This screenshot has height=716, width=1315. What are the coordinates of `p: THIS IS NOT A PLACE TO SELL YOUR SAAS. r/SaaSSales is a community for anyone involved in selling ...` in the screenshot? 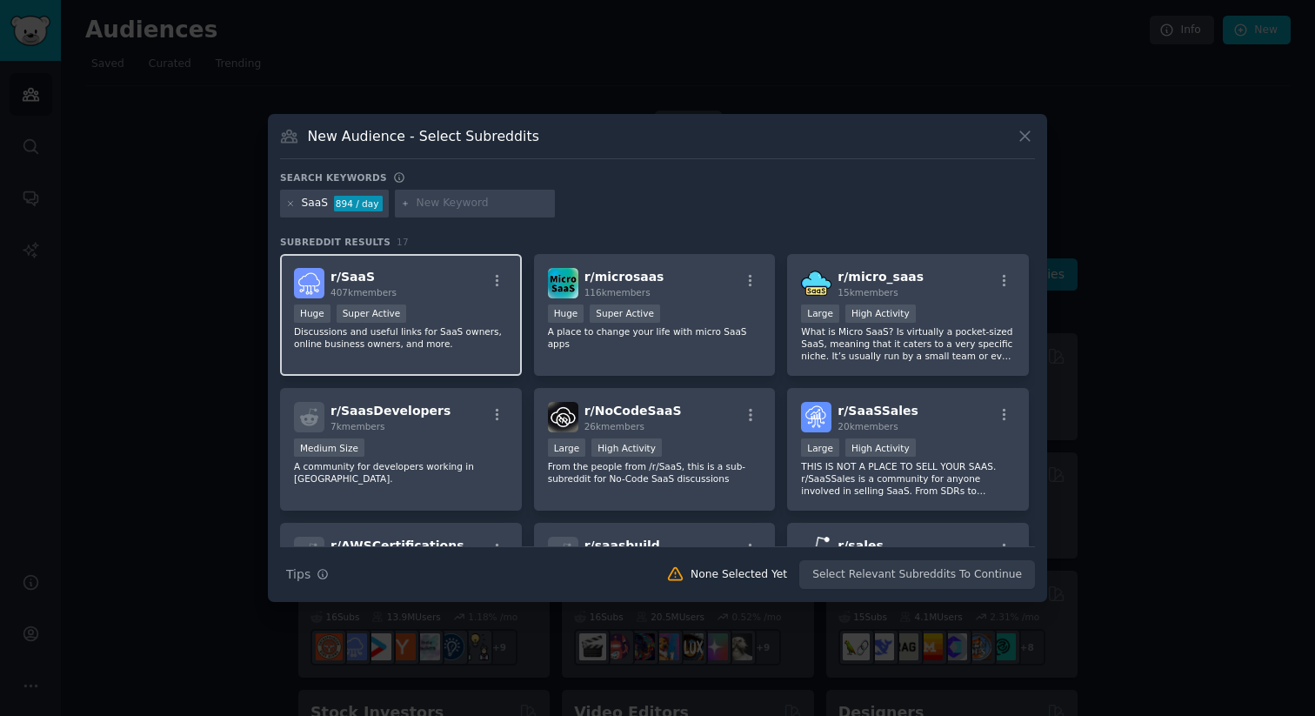 It's located at (908, 478).